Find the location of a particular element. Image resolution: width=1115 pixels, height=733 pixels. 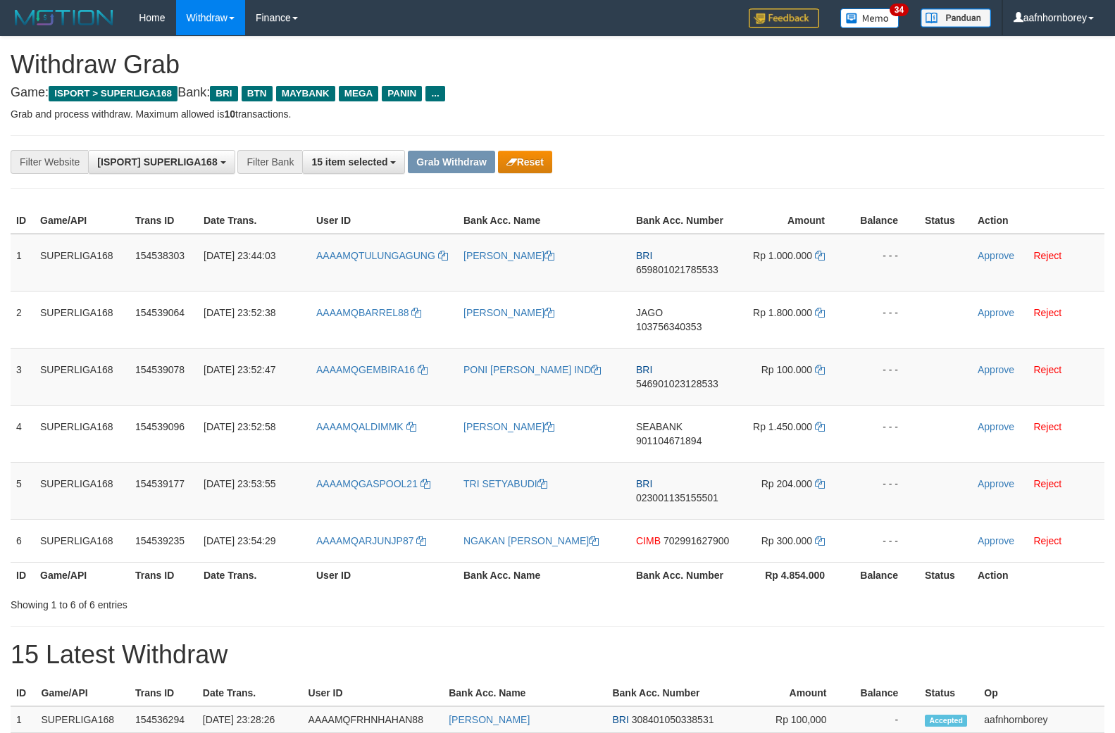

a: Copy 100000 to clipboard is located at coordinates (820, 370).